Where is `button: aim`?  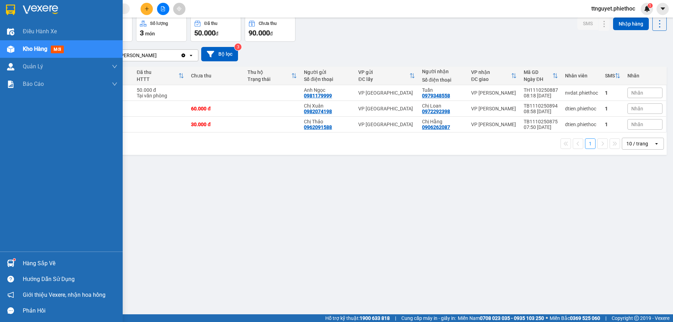 button: aim is located at coordinates (179, 9).